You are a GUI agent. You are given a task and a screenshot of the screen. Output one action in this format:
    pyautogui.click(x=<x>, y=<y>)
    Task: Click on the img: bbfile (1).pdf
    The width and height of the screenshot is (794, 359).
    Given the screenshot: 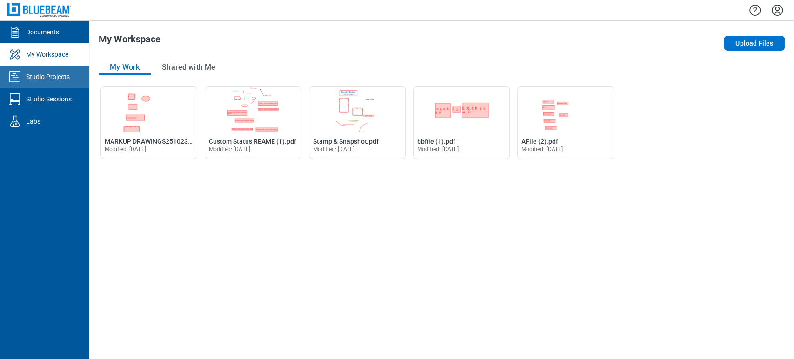 What is the action you would take?
    pyautogui.click(x=461, y=109)
    